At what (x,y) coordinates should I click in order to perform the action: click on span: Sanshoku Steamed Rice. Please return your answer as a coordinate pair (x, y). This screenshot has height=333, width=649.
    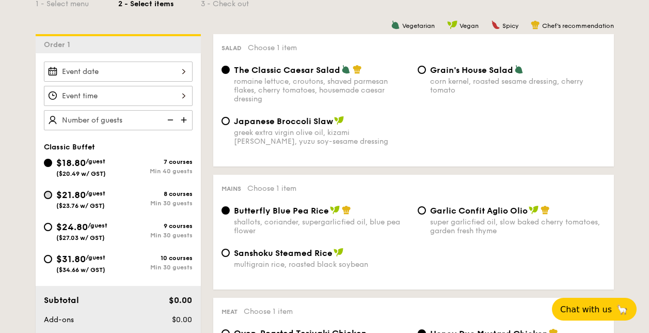
    Looking at the image, I should click on (283, 253).